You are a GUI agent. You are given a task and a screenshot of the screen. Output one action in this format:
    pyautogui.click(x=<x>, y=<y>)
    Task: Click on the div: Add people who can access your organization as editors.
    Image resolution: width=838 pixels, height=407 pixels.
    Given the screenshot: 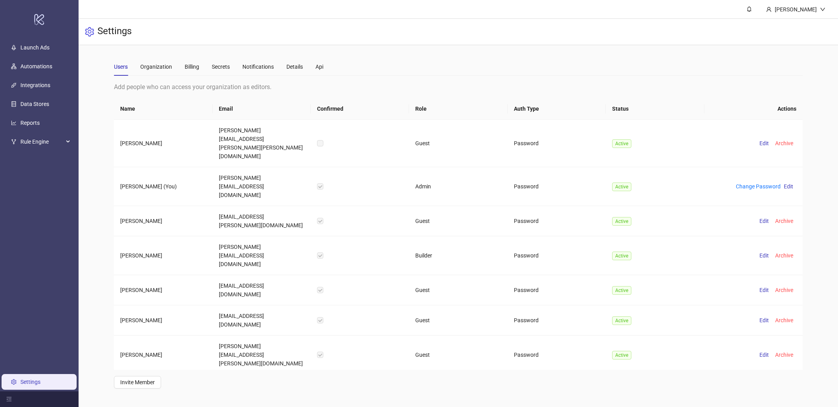 What is the action you would take?
    pyautogui.click(x=458, y=87)
    